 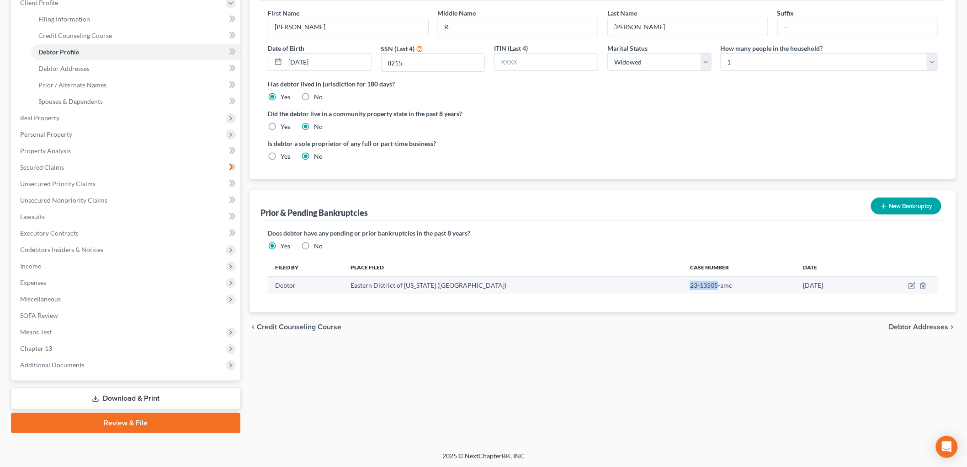 What do you see at coordinates (127, 233) in the screenshot?
I see `a: Executory Contracts` at bounding box center [127, 233].